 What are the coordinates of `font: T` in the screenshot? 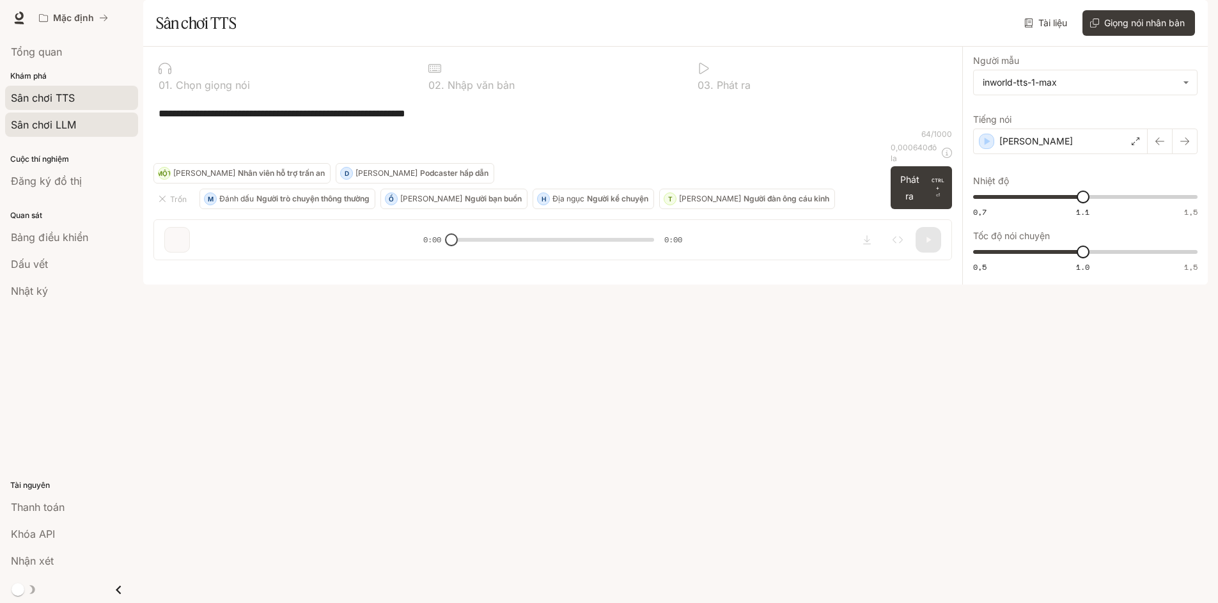 It's located at (670, 199).